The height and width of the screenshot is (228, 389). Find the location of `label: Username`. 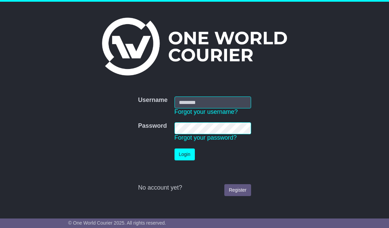

label: Username is located at coordinates (153, 100).